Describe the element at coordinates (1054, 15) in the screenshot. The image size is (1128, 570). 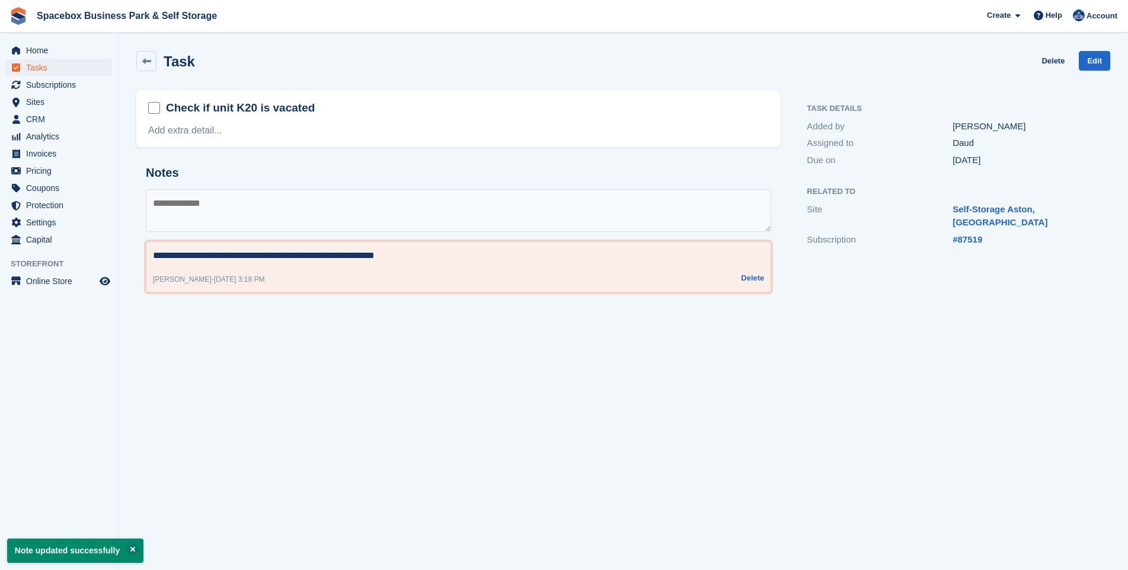
I see `span: Help` at that location.